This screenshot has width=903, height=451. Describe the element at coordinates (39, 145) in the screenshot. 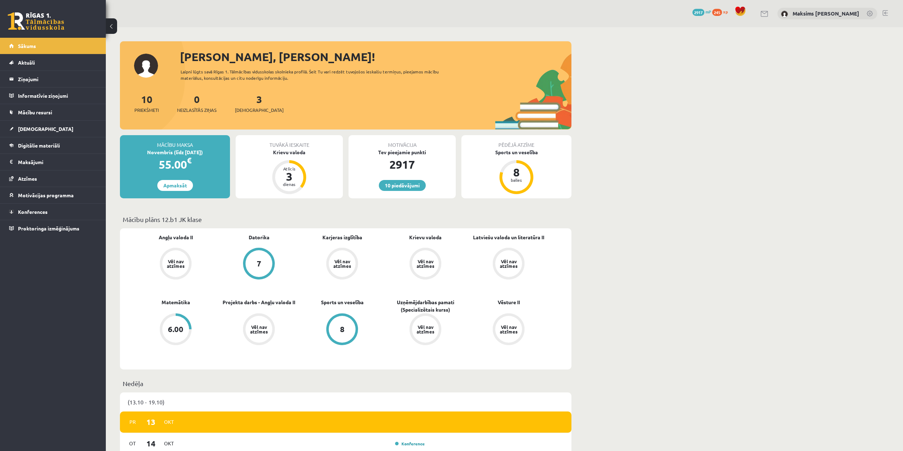

I see `span: Digitālie materiāli` at that location.